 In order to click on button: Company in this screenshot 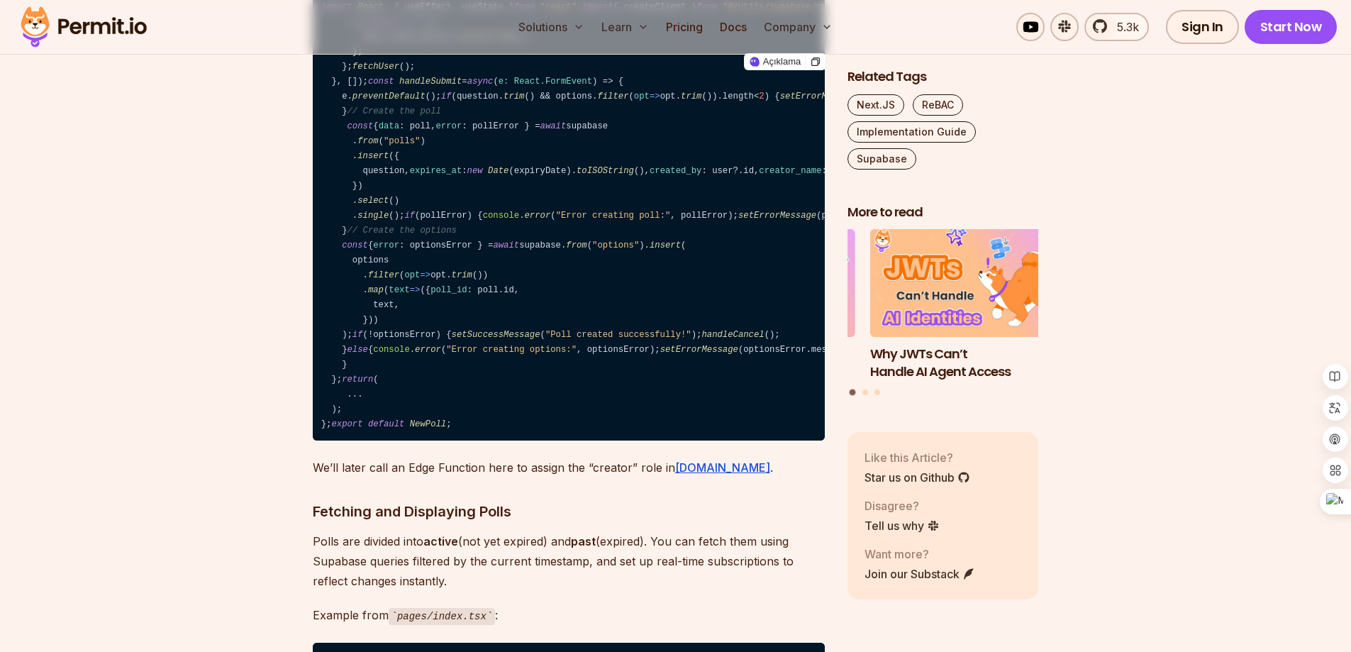, I will do `click(798, 27)`.